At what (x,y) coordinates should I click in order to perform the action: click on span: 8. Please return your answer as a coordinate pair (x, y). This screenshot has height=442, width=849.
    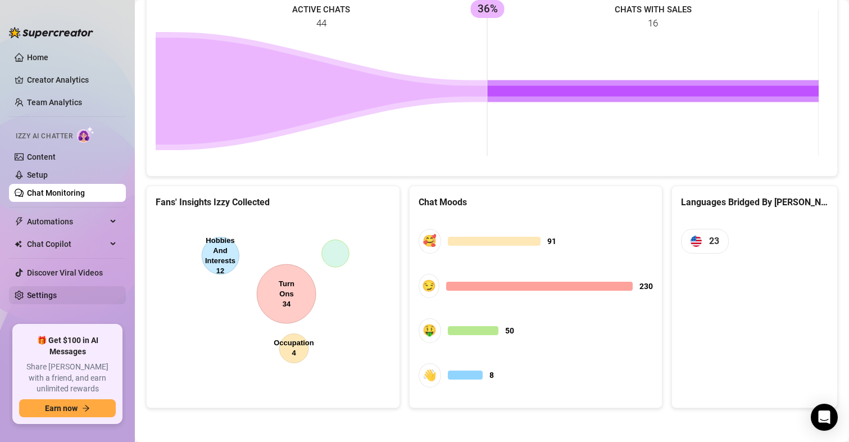
    Looking at the image, I should click on (492, 375).